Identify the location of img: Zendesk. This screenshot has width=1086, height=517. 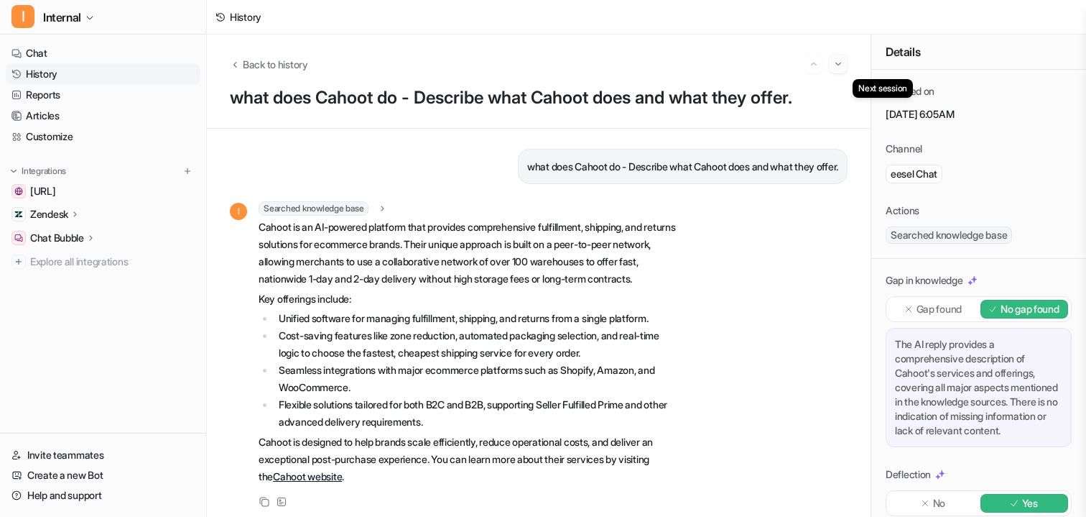
(19, 214).